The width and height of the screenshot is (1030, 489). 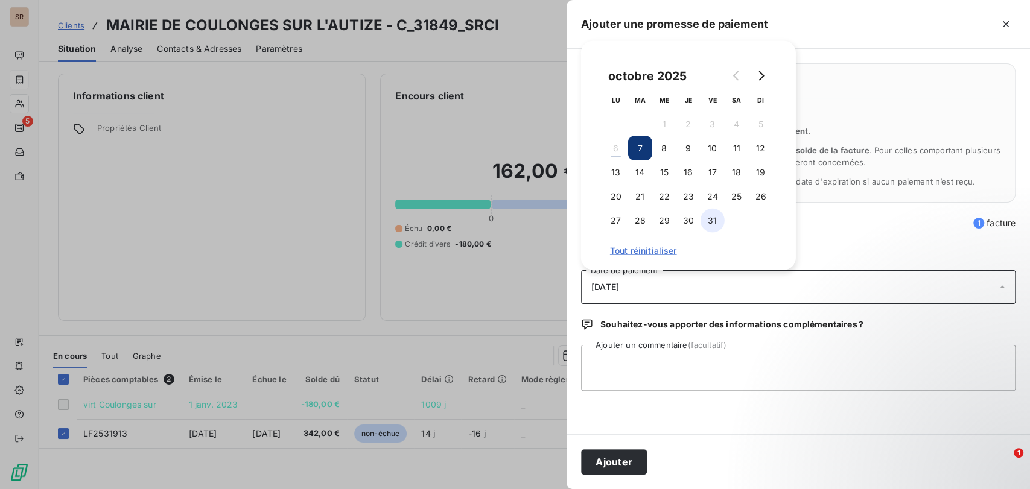 I want to click on button: 4, so click(x=737, y=124).